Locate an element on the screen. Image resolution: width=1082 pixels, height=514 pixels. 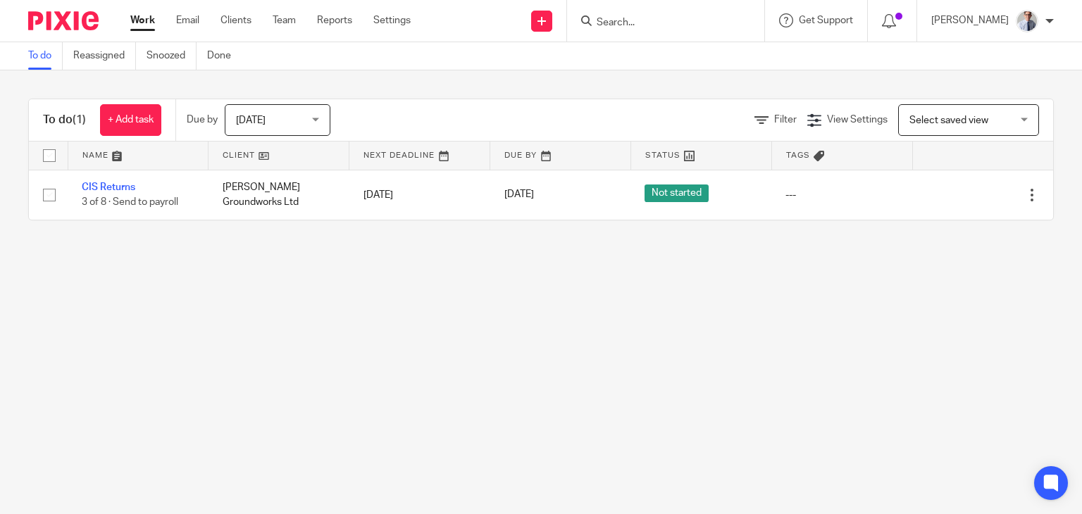
span: (1) is located at coordinates (79, 120).